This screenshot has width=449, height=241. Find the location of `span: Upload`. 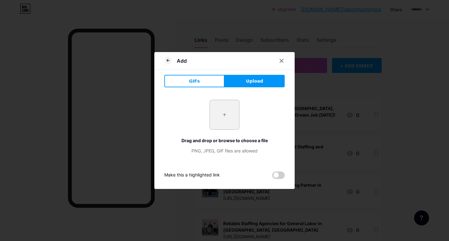

span: Upload is located at coordinates (254, 81).